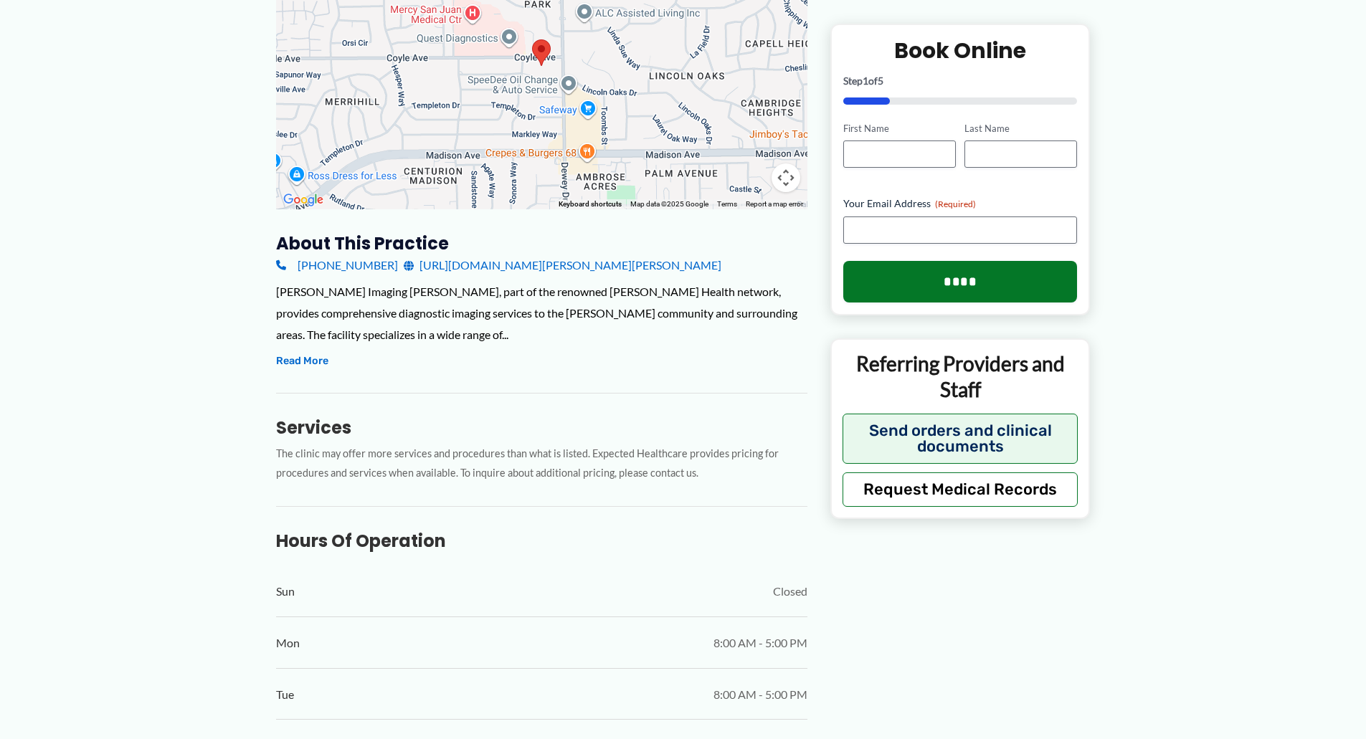 This screenshot has width=1366, height=739. I want to click on label: First Name, so click(899, 128).